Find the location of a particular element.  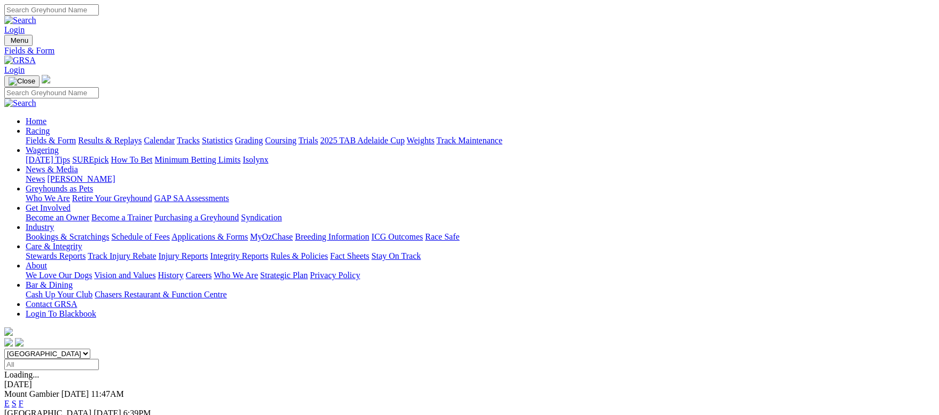

a: Become an Owner is located at coordinates (57, 217).